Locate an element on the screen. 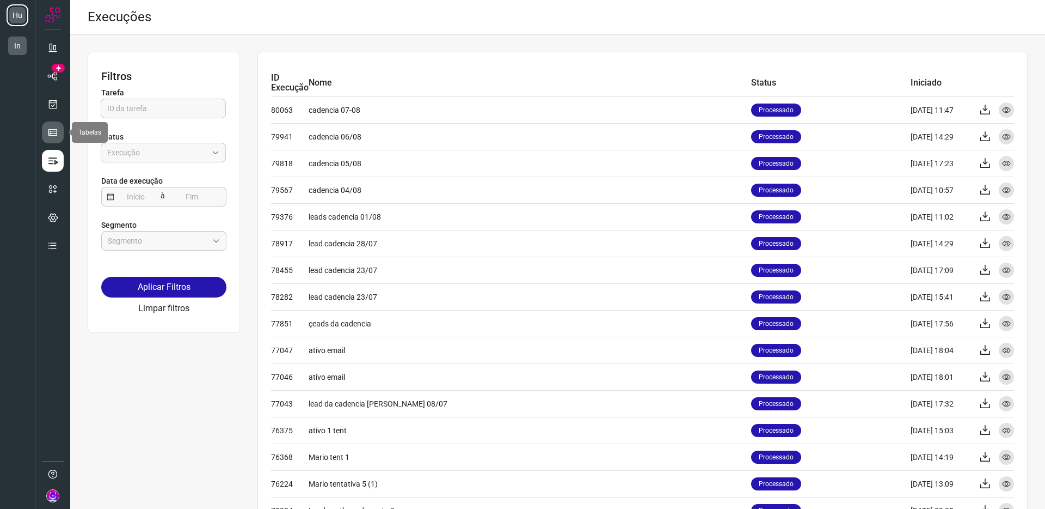  input: Execução is located at coordinates (157, 152).